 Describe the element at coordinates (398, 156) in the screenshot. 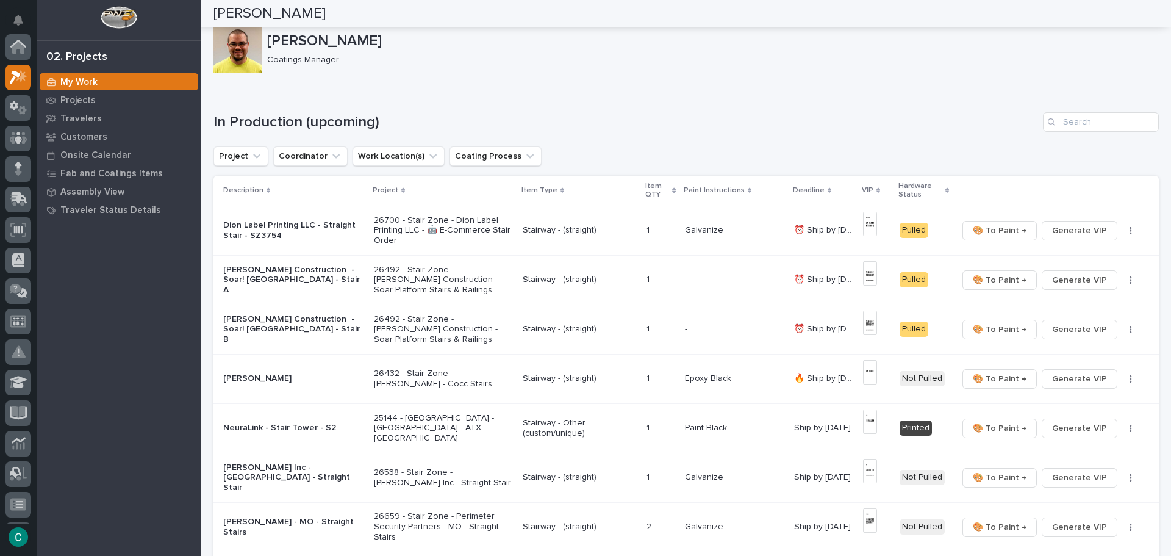

I see `button: Work Location(s)` at that location.